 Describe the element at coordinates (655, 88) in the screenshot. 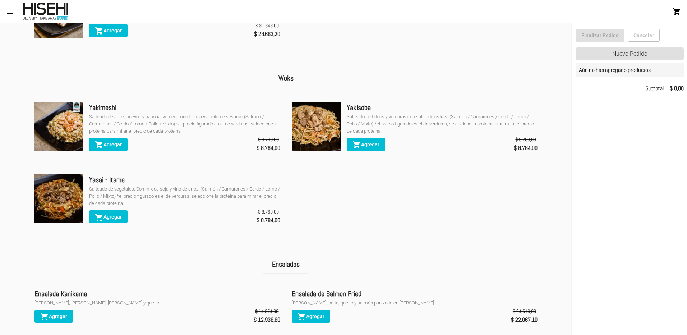

I see `span: Subtotal` at that location.